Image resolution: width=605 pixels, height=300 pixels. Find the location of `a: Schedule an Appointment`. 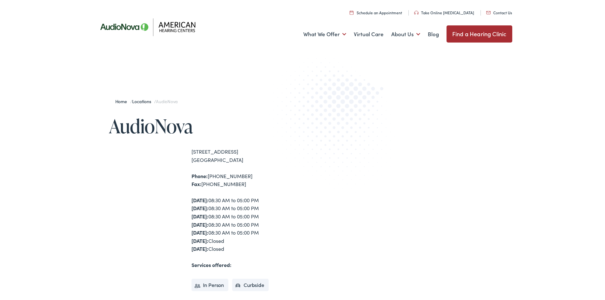

a: Schedule an Appointment is located at coordinates (375, 12).